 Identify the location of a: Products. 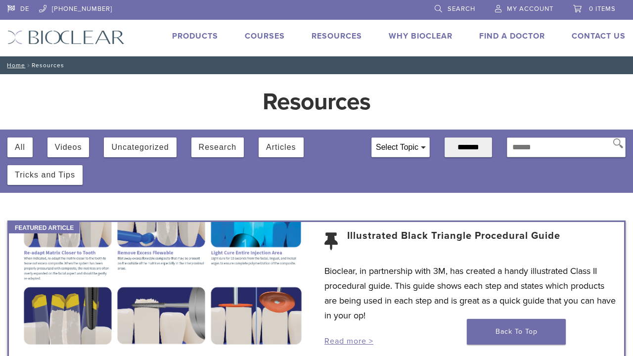
(195, 36).